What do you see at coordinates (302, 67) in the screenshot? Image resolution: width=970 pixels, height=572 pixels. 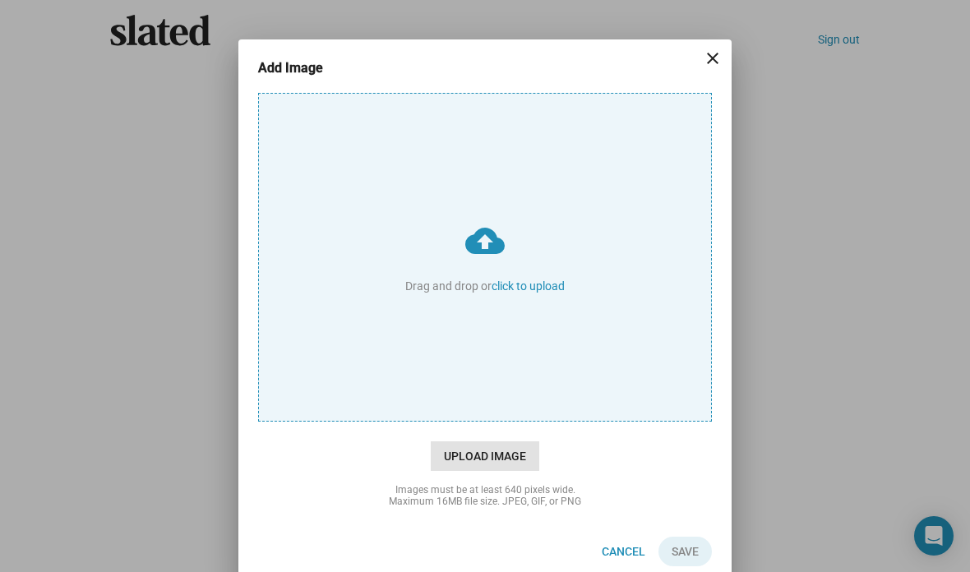 I see `h3: Add Image` at bounding box center [302, 67].